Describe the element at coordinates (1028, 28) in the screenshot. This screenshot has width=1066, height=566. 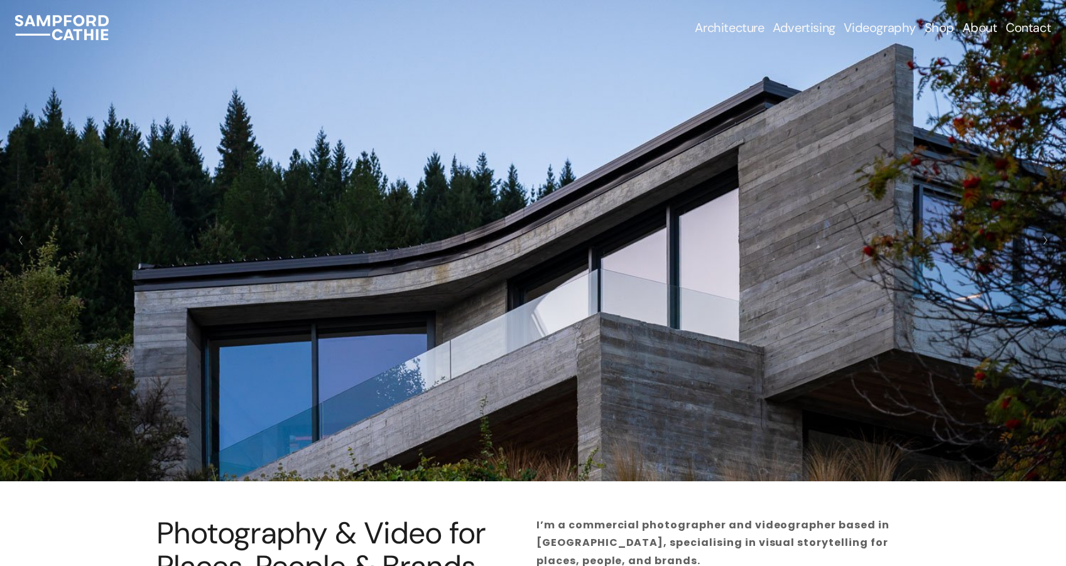
I see `a: Contact` at that location.